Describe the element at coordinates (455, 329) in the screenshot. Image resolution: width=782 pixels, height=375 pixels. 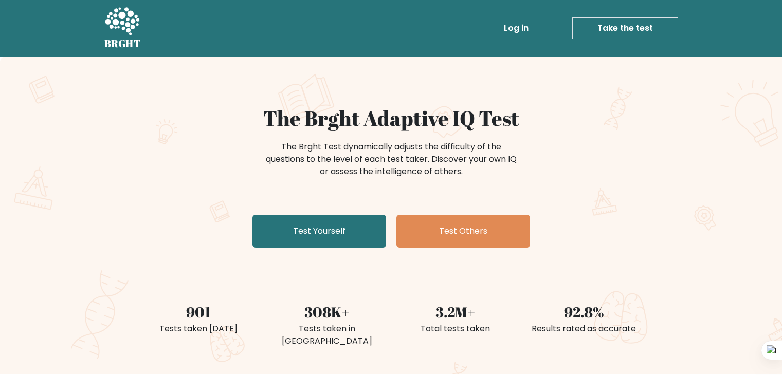
I see `div: Total tests taken` at that location.